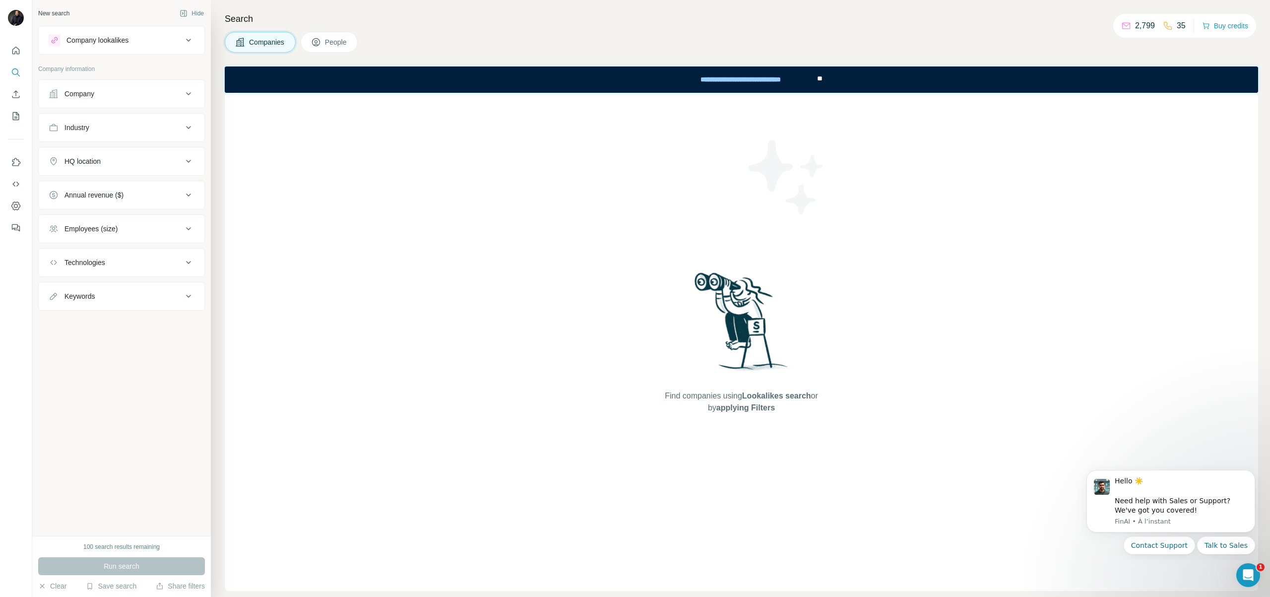 The width and height of the screenshot is (1270, 597). Describe the element at coordinates (91, 229) in the screenshot. I see `div: Employees (size)` at that location.